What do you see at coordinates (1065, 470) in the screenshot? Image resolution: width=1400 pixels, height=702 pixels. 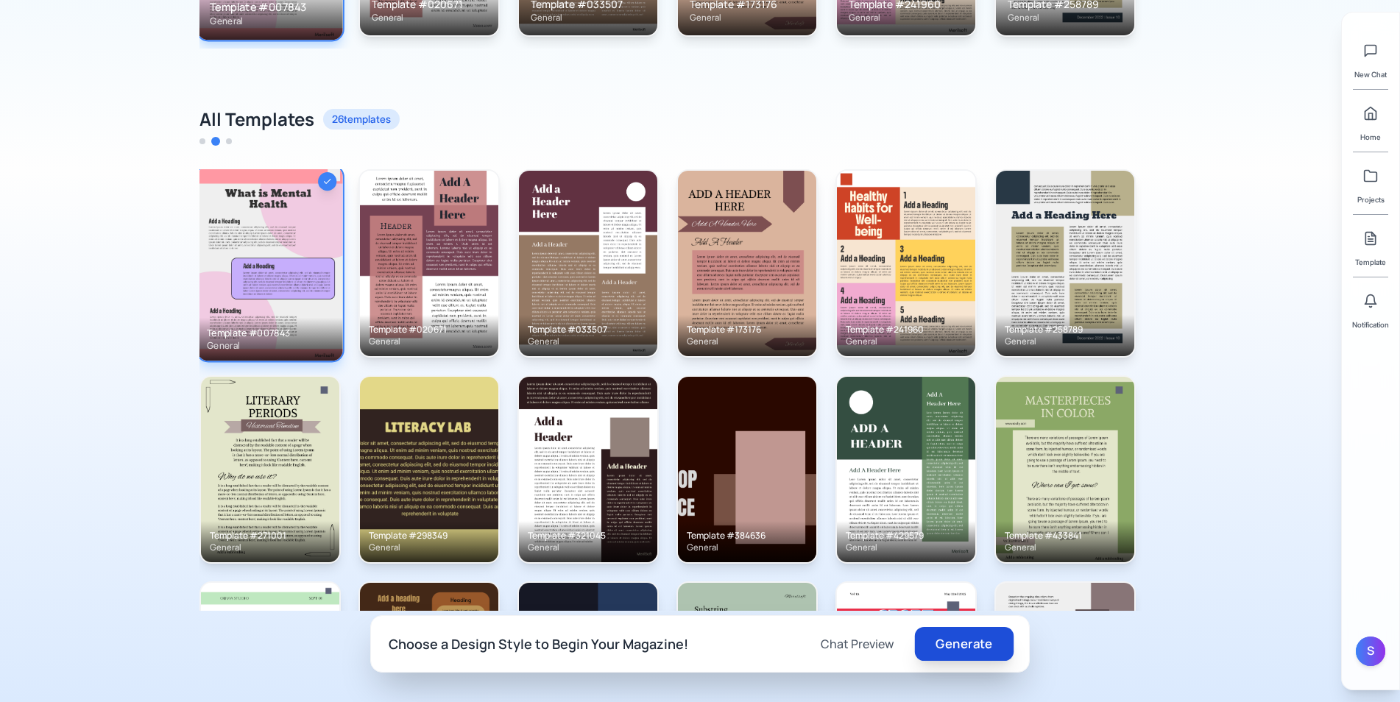 I see `img: Template #433841` at bounding box center [1065, 470].